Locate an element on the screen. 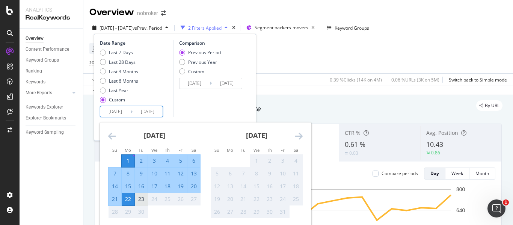 The image size is (513, 225). div: 0.06 % URLs ( 3K on 5M ) is located at coordinates (415, 80).